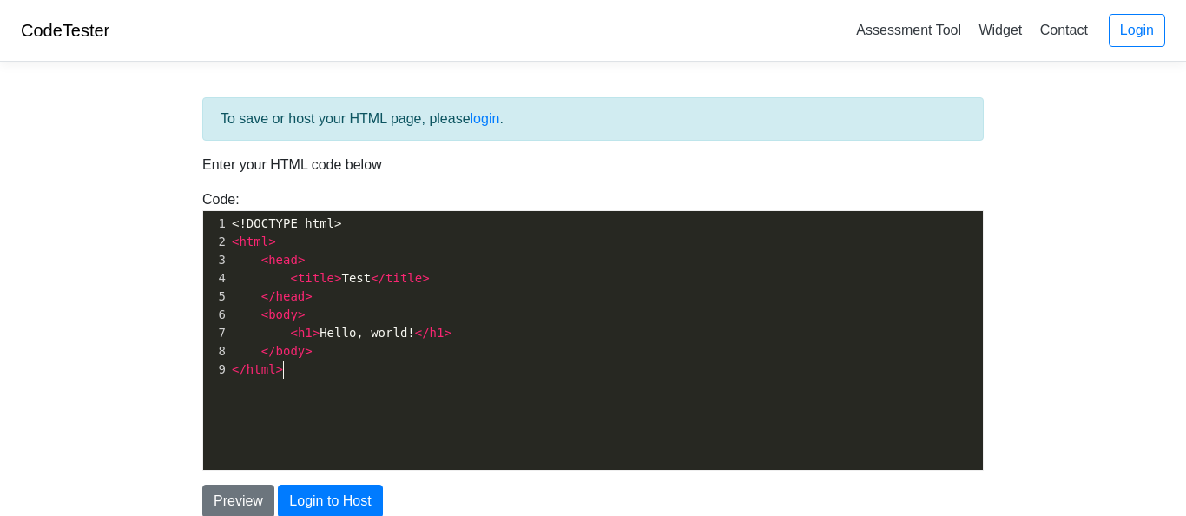 Image resolution: width=1186 pixels, height=516 pixels. I want to click on a: Login, so click(1137, 30).